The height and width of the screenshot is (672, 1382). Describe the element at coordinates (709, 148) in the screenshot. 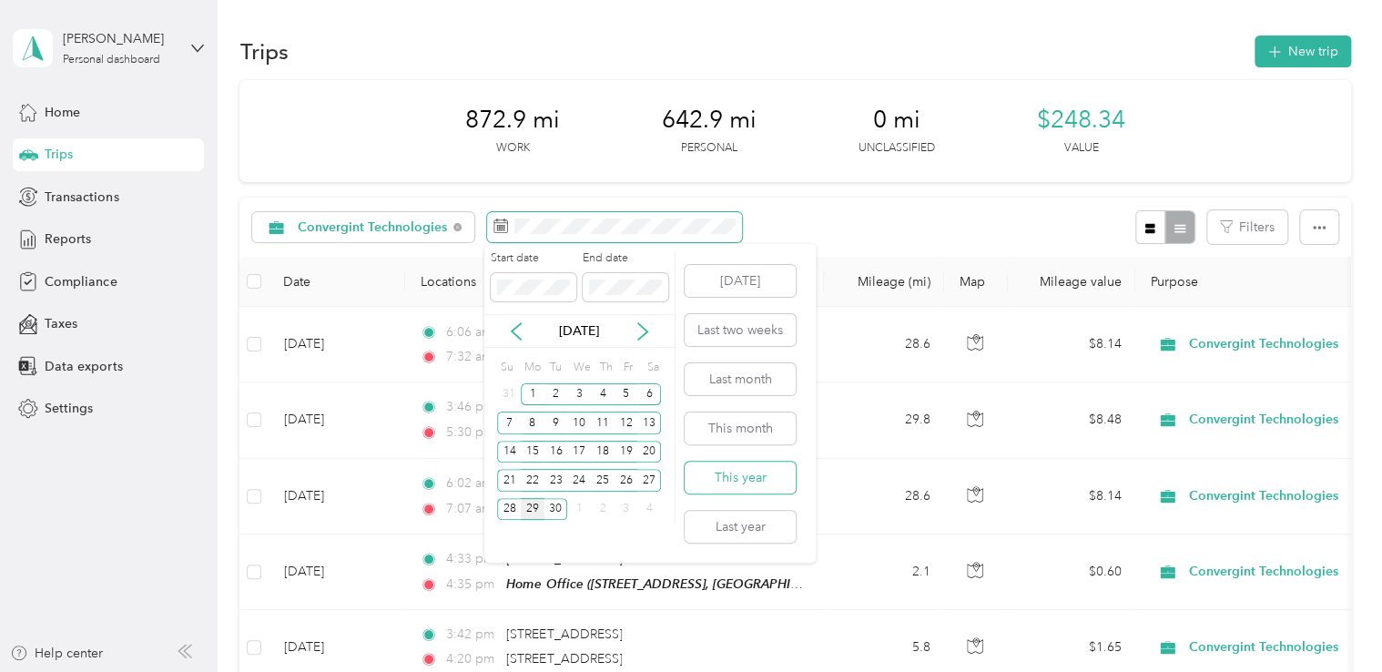

I see `p: Personal` at that location.